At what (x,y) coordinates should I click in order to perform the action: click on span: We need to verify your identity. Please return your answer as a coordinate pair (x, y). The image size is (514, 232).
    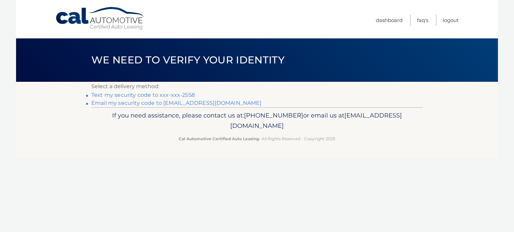
    Looking at the image, I should click on (188, 60).